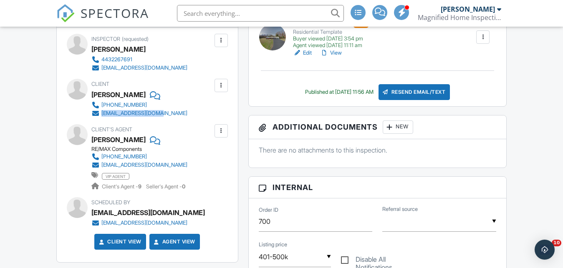  What do you see at coordinates (336, 32) in the screenshot?
I see `div: Residential Template` at bounding box center [336, 32].